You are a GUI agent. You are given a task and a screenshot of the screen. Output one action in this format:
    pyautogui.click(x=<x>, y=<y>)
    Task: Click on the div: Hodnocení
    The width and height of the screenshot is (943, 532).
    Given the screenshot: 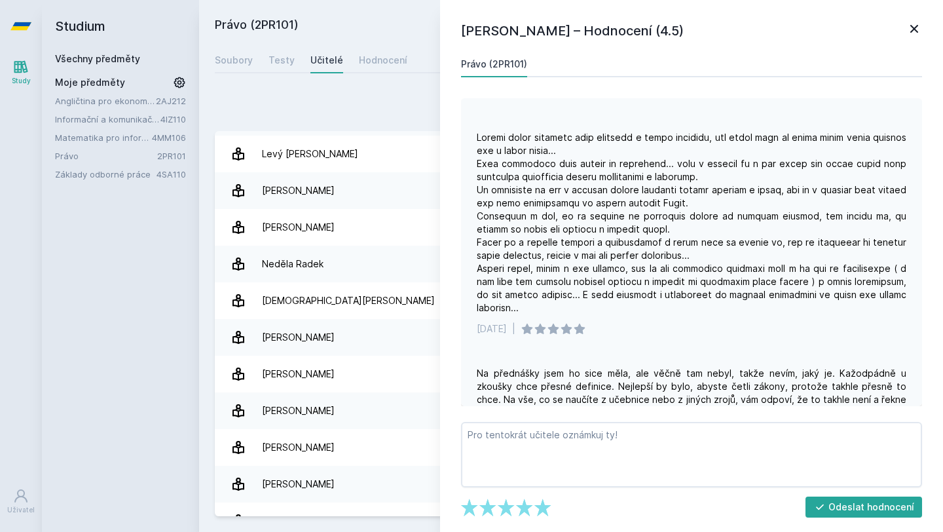 What is the action you would take?
    pyautogui.click(x=383, y=60)
    